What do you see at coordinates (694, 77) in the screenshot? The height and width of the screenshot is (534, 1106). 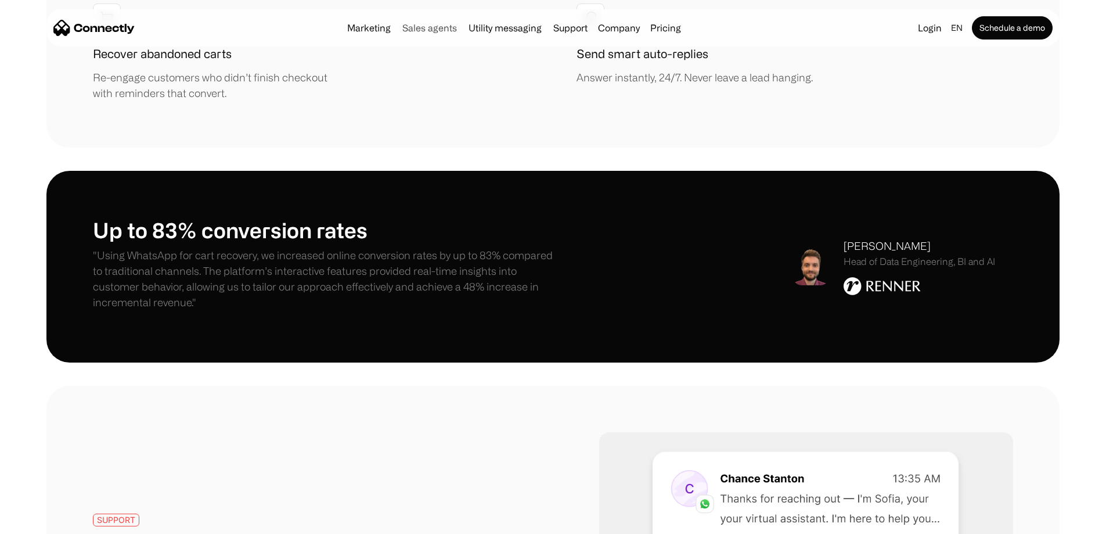 I see `div: Answer instantly, 24/7. Never leave a lead hanging.` at bounding box center [694, 77].